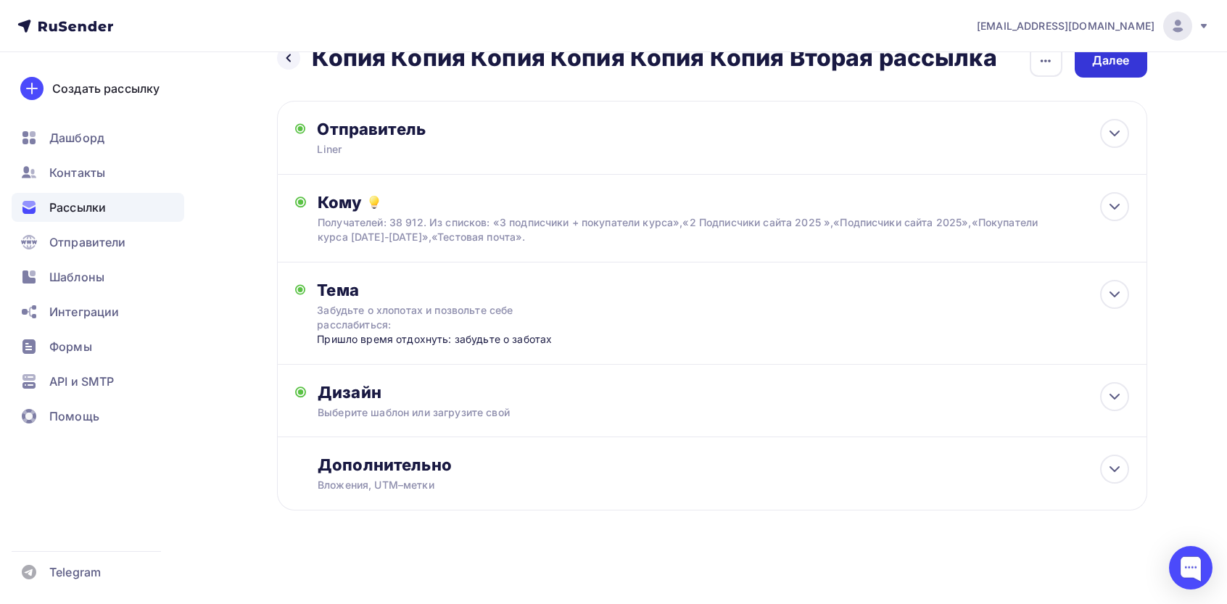 Image resolution: width=1227 pixels, height=604 pixels. I want to click on div: Тема, so click(460, 290).